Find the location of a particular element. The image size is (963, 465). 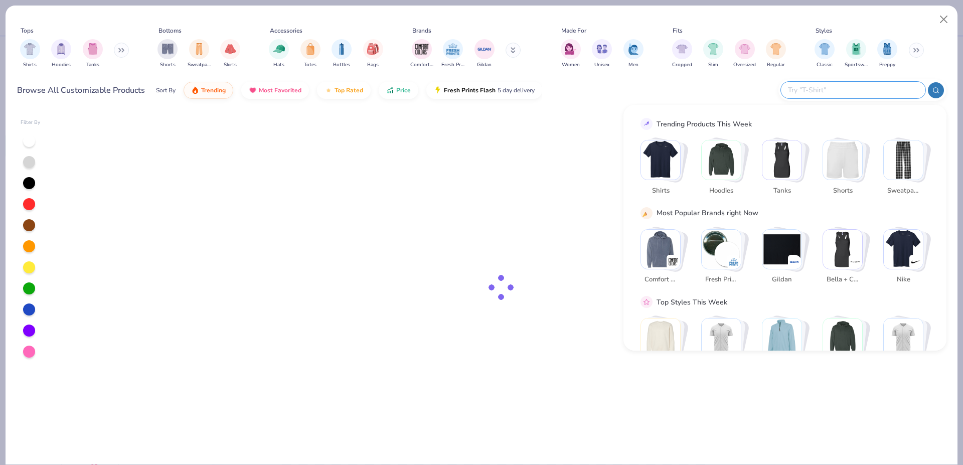

button: Stack Card Button Hoodies is located at coordinates (724, 169).